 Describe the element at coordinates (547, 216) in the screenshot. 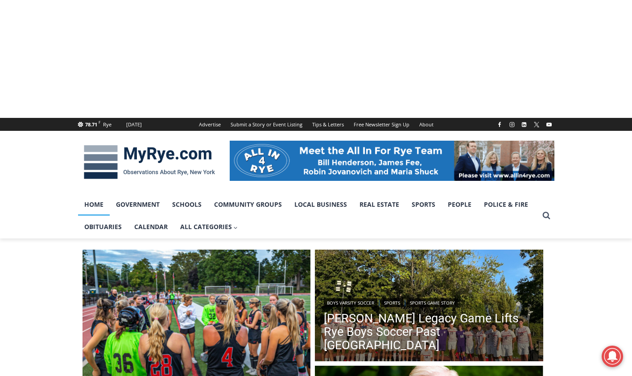

I see `button: View Search Form` at that location.